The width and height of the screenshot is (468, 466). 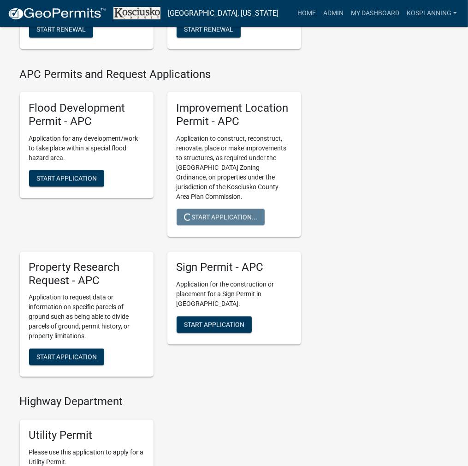 What do you see at coordinates (234, 115) in the screenshot?
I see `h5: Improvement Location Permit - APC` at bounding box center [234, 115].